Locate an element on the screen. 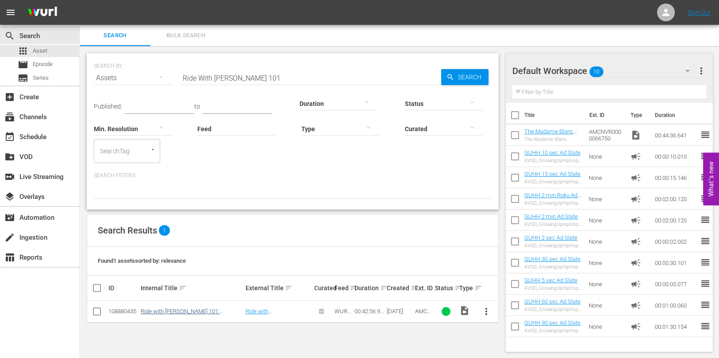 The image size is (719, 358). div: Type is located at coordinates (466, 288).